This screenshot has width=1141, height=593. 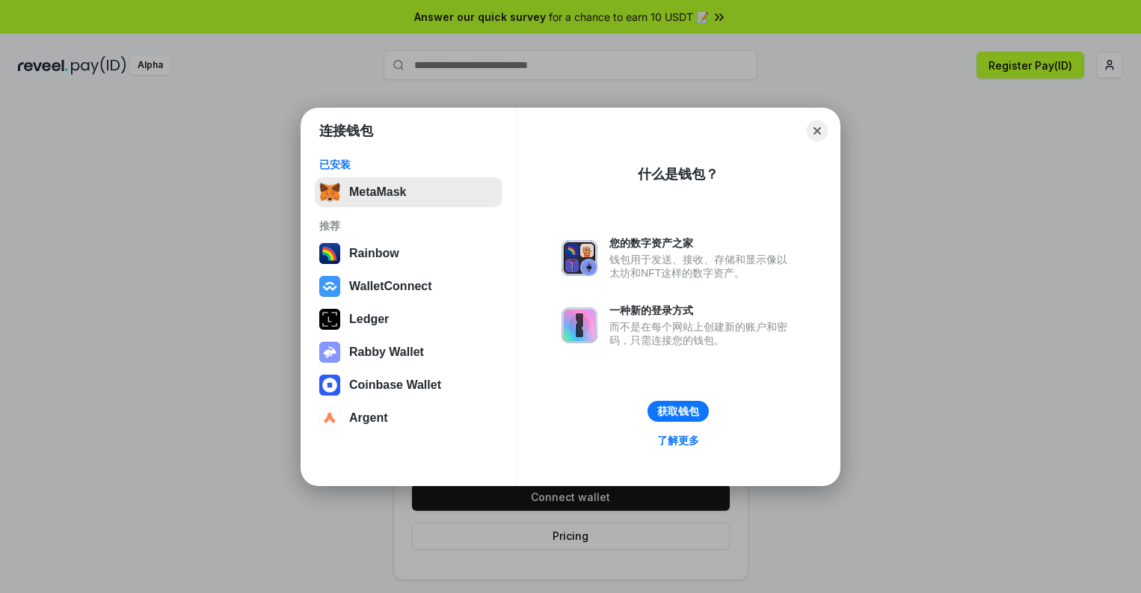 I want to click on img: svg+xml,%3Csvg%20xmlns%3D%22http%3A%2F%2Fwww.w3.org%2F2000%2Fsvg%22%20width%3D%2228%22%20height%3..., so click(x=330, y=319).